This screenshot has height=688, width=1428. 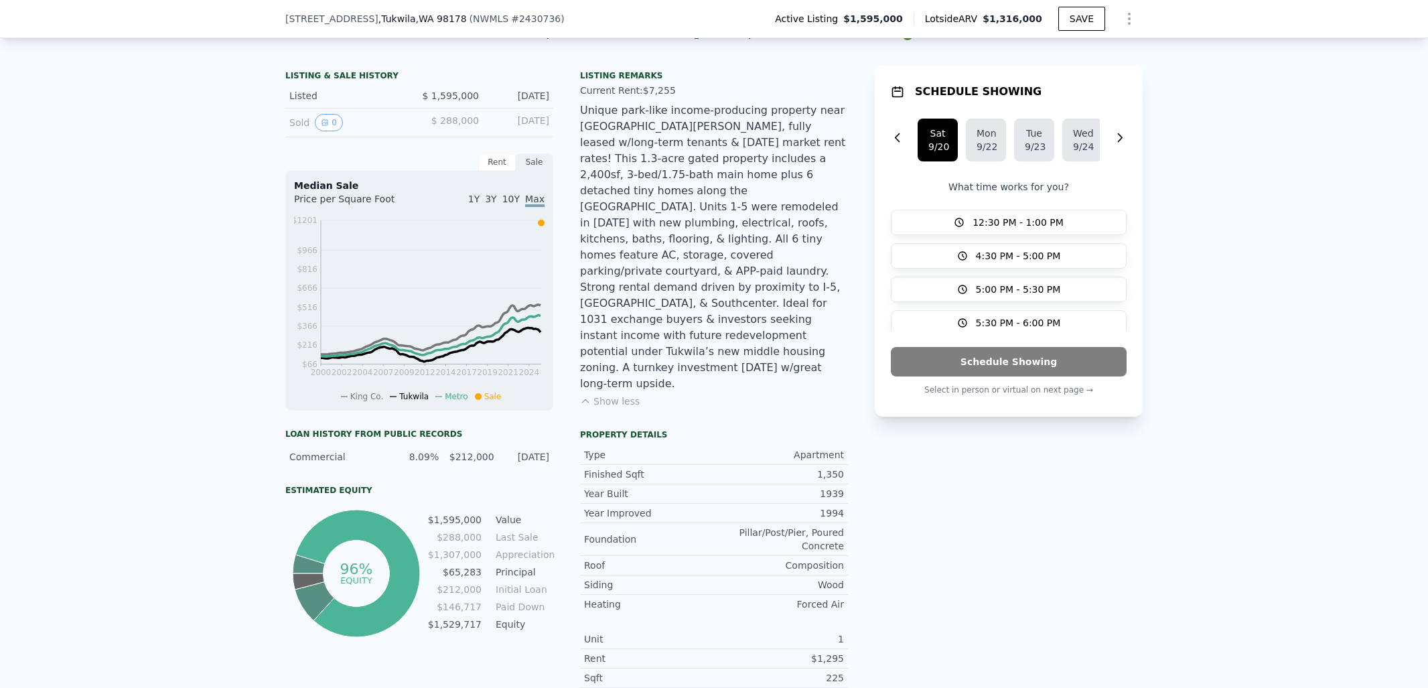 I want to click on span: Active Listing, so click(x=809, y=19).